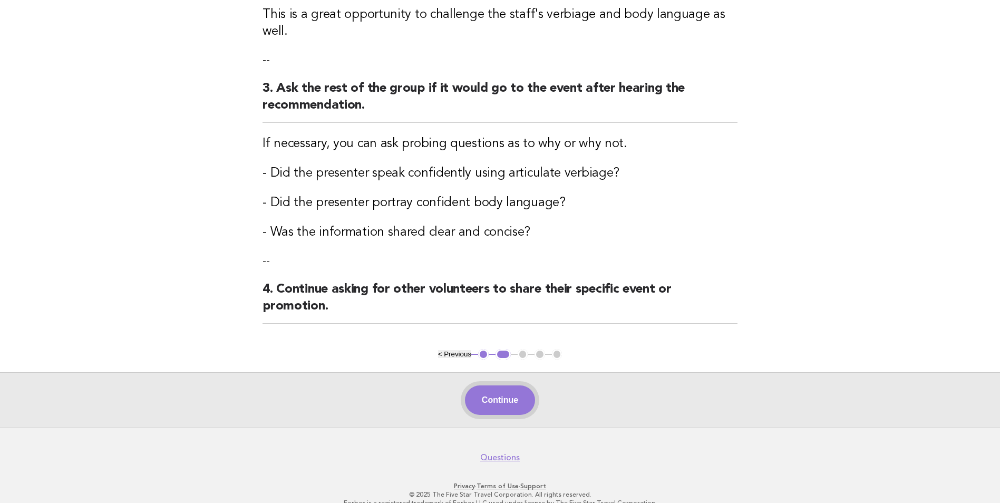  What do you see at coordinates (500, 302) in the screenshot?
I see `h2: 4. Continue asking for other volunteers to share their specific event or promotion.` at bounding box center [500, 302].